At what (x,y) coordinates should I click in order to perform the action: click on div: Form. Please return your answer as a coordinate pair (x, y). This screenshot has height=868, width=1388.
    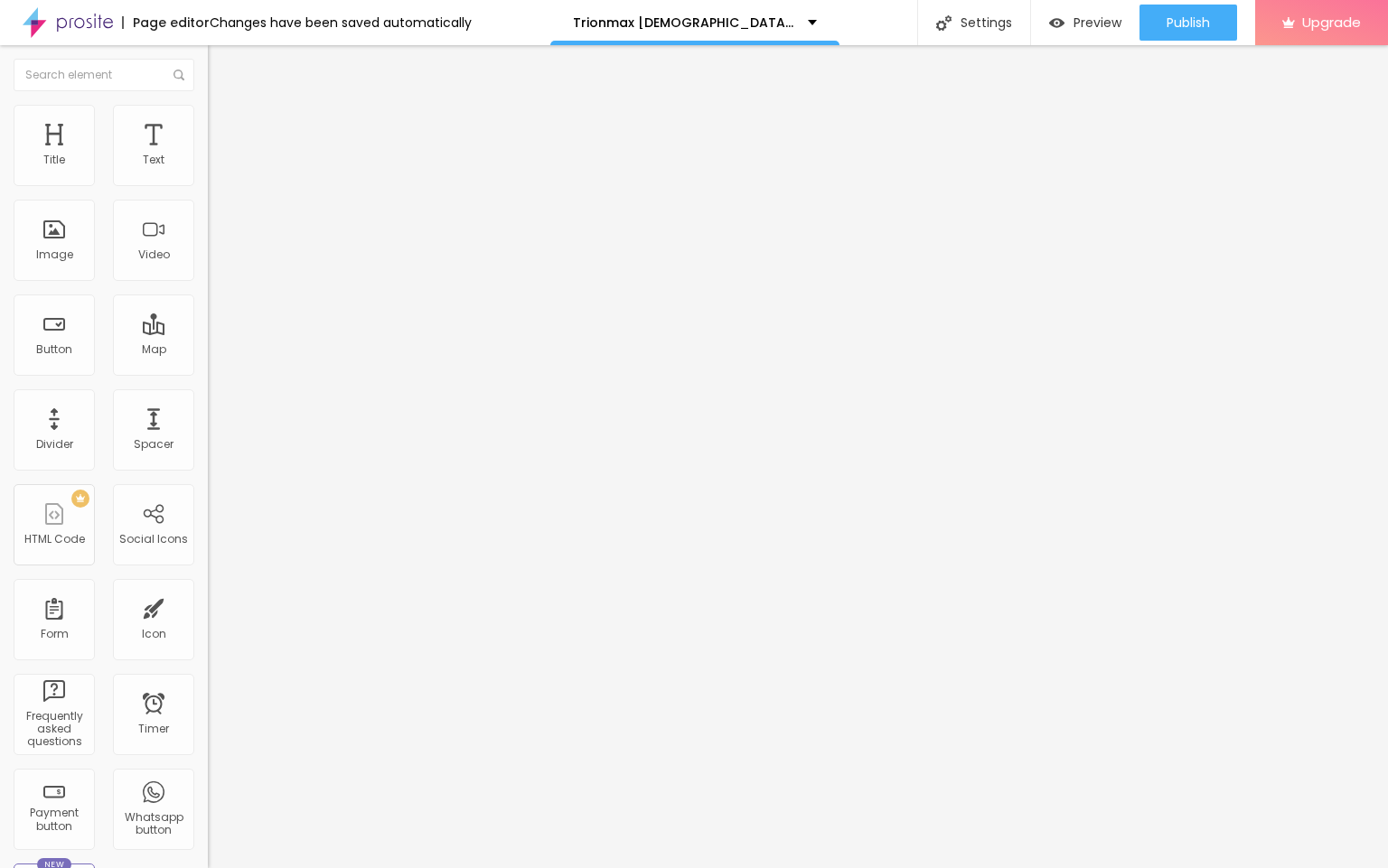
    Looking at the image, I should click on (55, 634).